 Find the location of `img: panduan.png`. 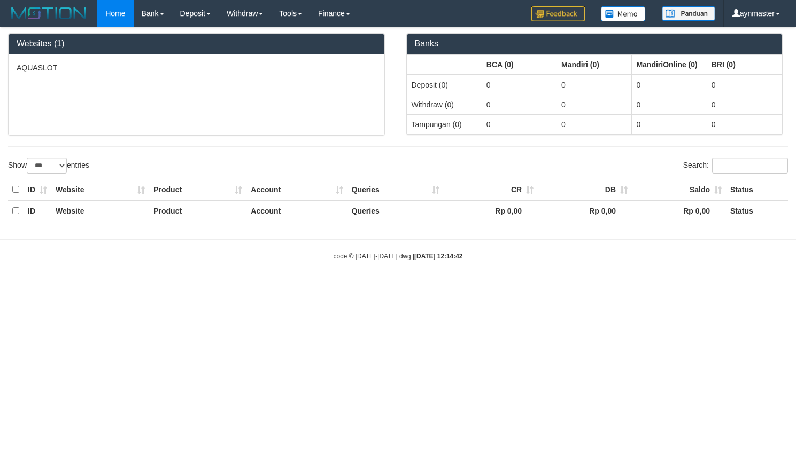

img: panduan.png is located at coordinates (688, 13).